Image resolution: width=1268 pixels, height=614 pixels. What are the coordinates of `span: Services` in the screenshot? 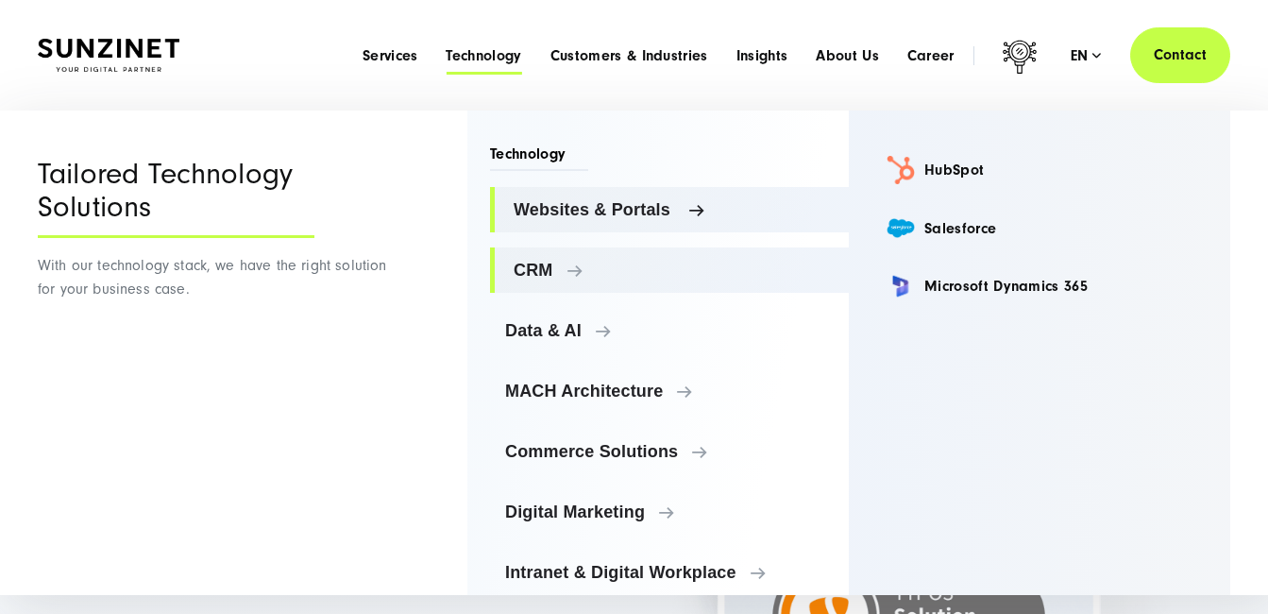 It's located at (390, 56).